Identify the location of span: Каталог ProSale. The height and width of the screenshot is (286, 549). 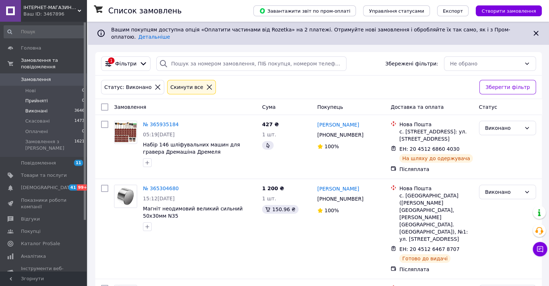
(40, 243).